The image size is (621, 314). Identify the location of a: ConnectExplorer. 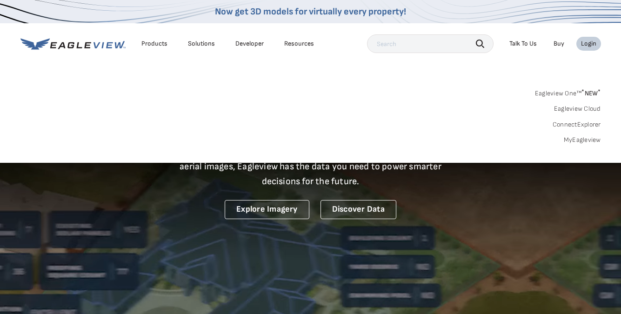
(577, 125).